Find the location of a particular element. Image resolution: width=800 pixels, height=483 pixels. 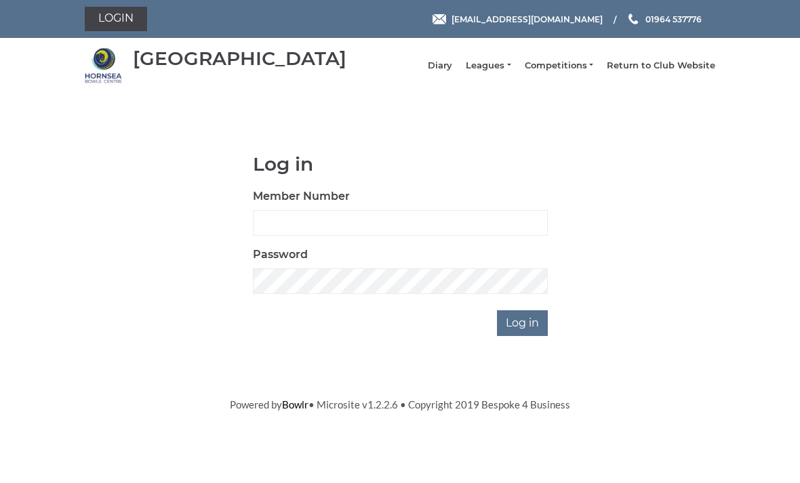

span: 01964 537776 is located at coordinates (673, 18).